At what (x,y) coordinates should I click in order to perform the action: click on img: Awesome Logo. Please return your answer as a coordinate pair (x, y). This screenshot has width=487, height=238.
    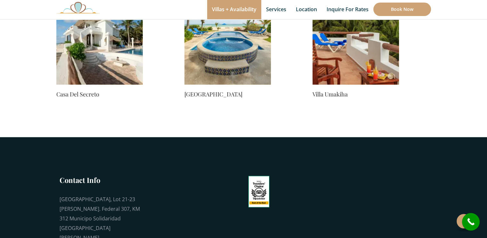
    Looking at the image, I should click on (78, 7).